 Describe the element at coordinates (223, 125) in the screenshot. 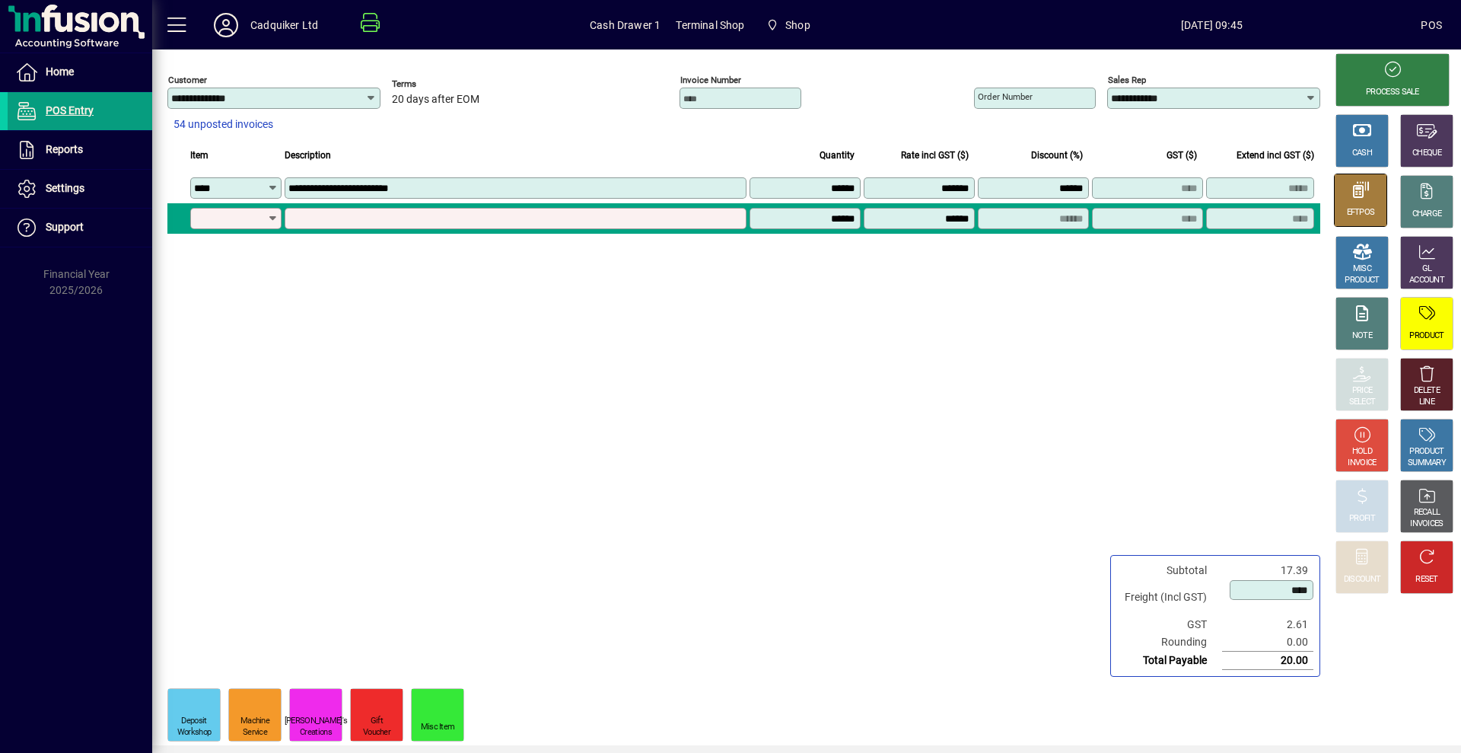

I see `button: 54 unposted invoices` at that location.